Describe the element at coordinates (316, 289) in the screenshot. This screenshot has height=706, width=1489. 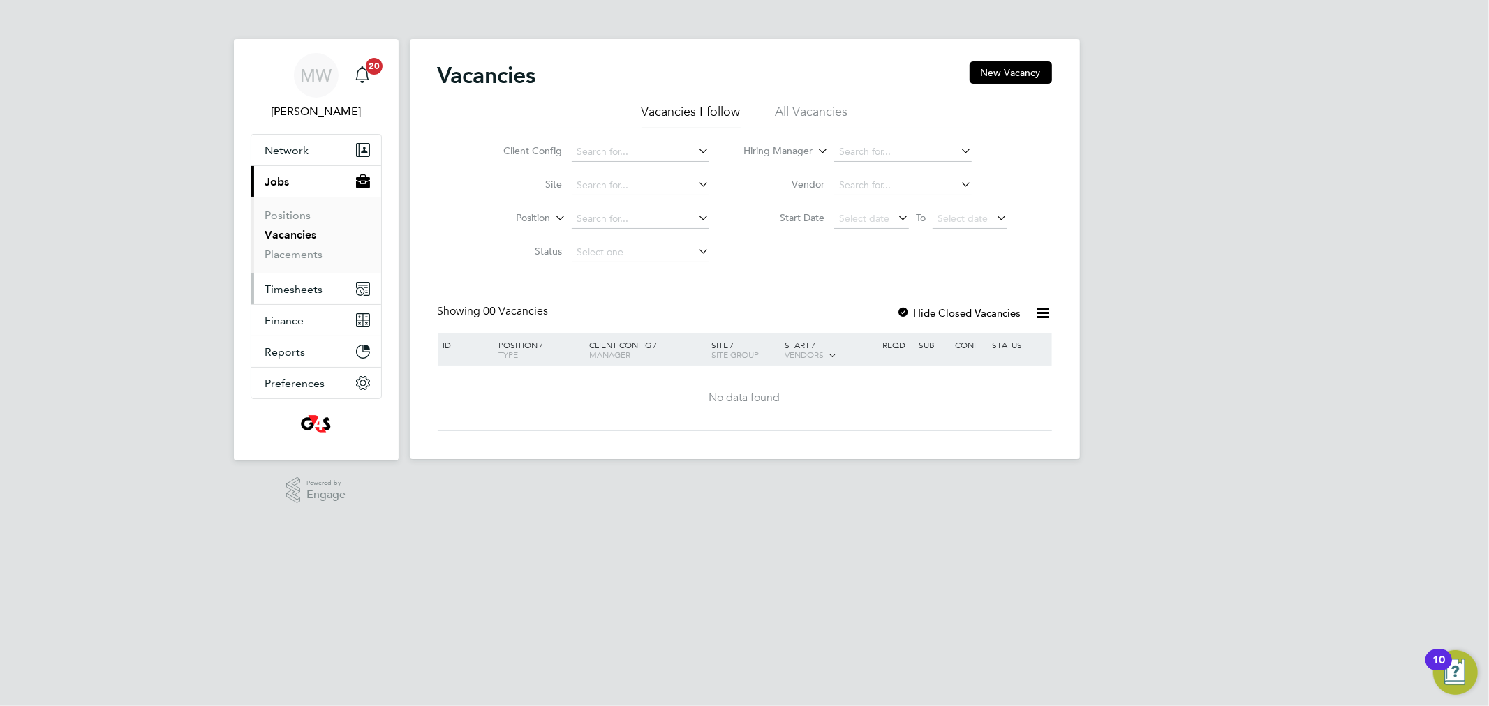
I see `button: Timesheets` at that location.